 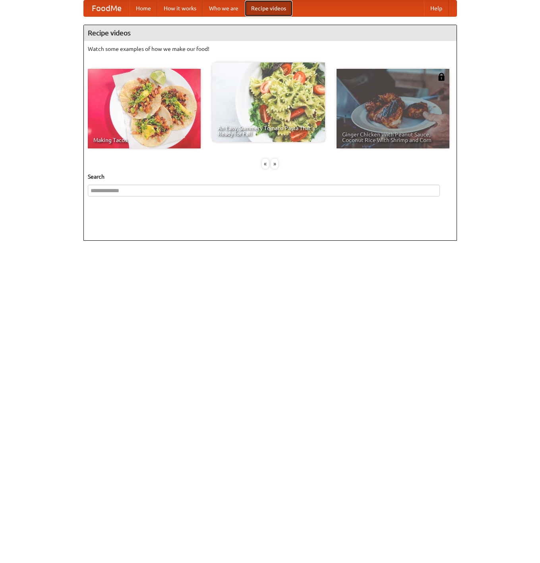 What do you see at coordinates (144, 8) in the screenshot?
I see `a: Home` at bounding box center [144, 8].